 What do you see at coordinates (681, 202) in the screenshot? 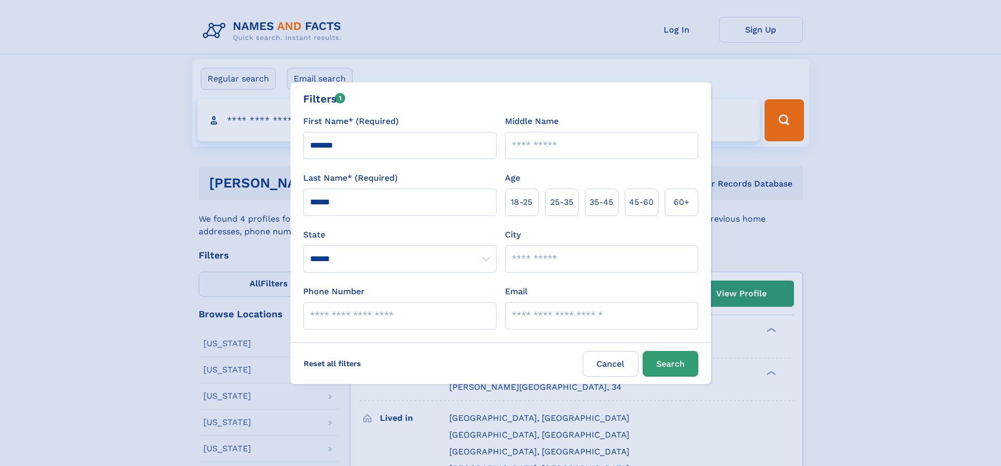
I see `span: 60+` at bounding box center [681, 202].